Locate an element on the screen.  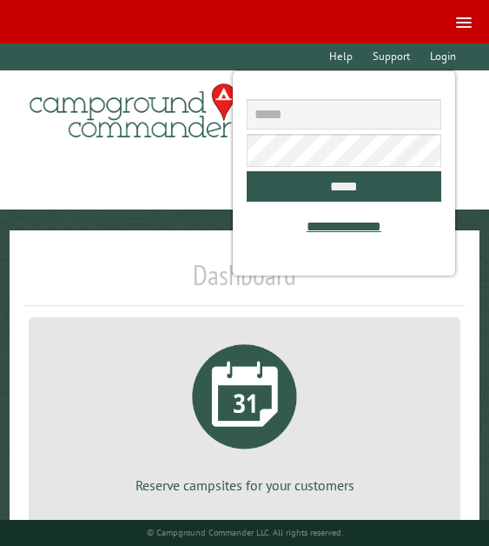
a: Reserve campsites for your customers is located at coordinates (244, 413).